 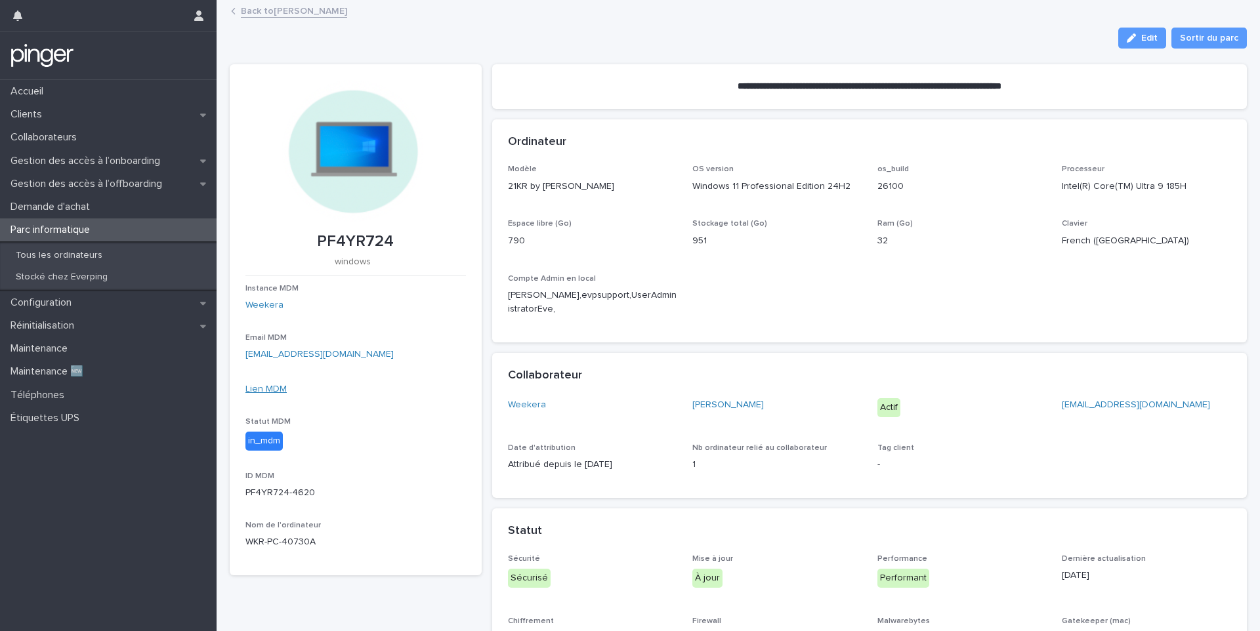 I want to click on span: Gatekeeper (mac), so click(x=1096, y=621).